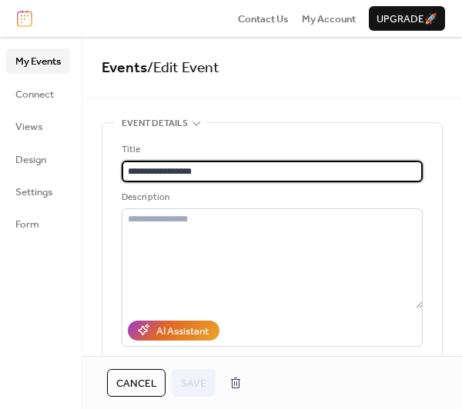 The width and height of the screenshot is (462, 409). I want to click on a: Settings, so click(38, 192).